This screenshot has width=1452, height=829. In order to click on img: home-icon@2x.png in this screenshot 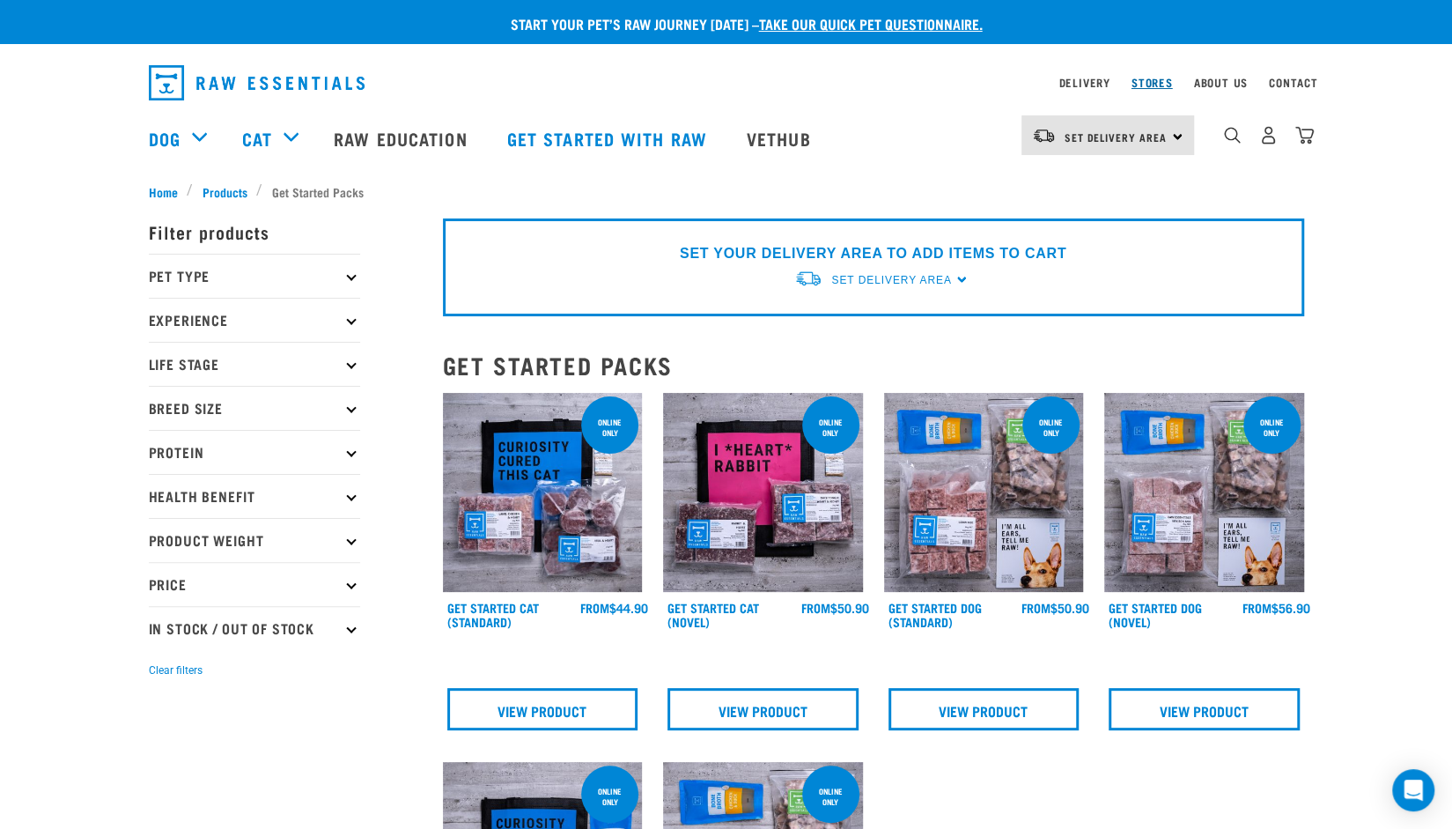, I will do `click(1304, 135)`.